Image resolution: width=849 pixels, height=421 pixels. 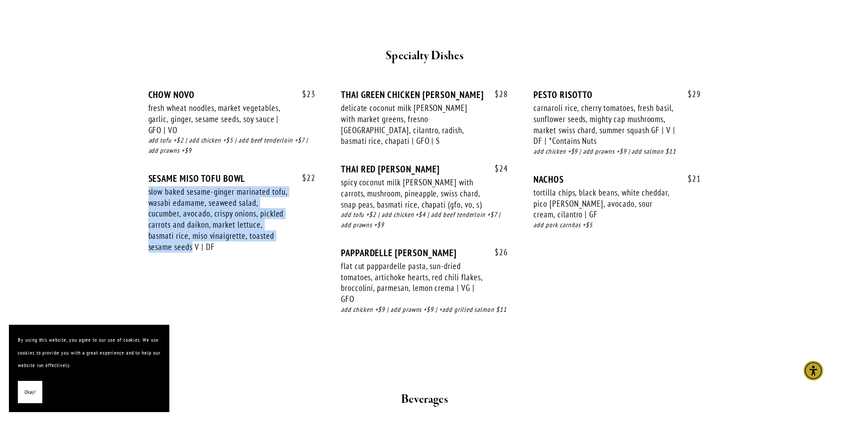 I want to click on div: NACHOS, so click(x=617, y=179).